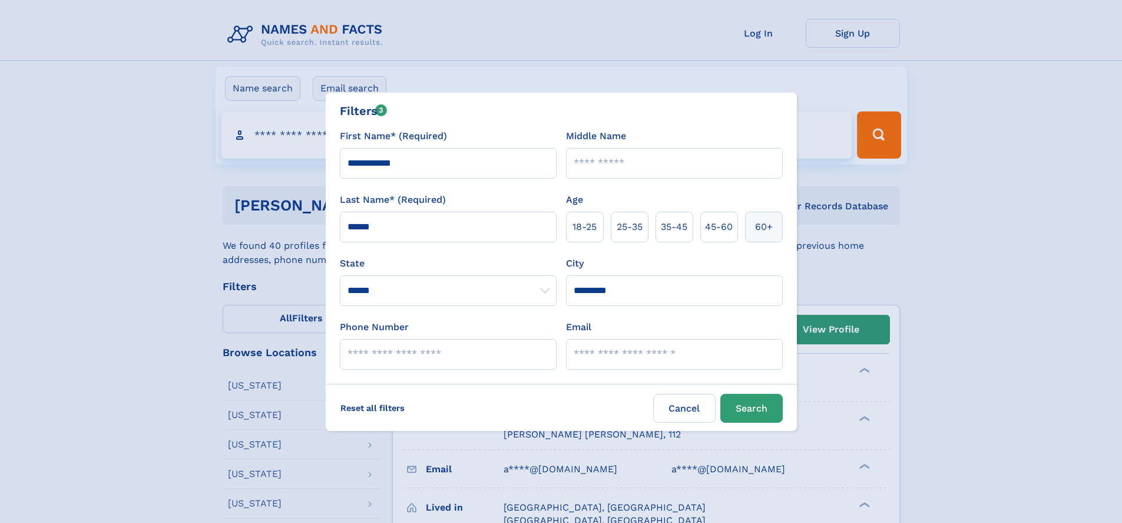 The height and width of the screenshot is (523, 1122). I want to click on span: 35‑45, so click(674, 227).